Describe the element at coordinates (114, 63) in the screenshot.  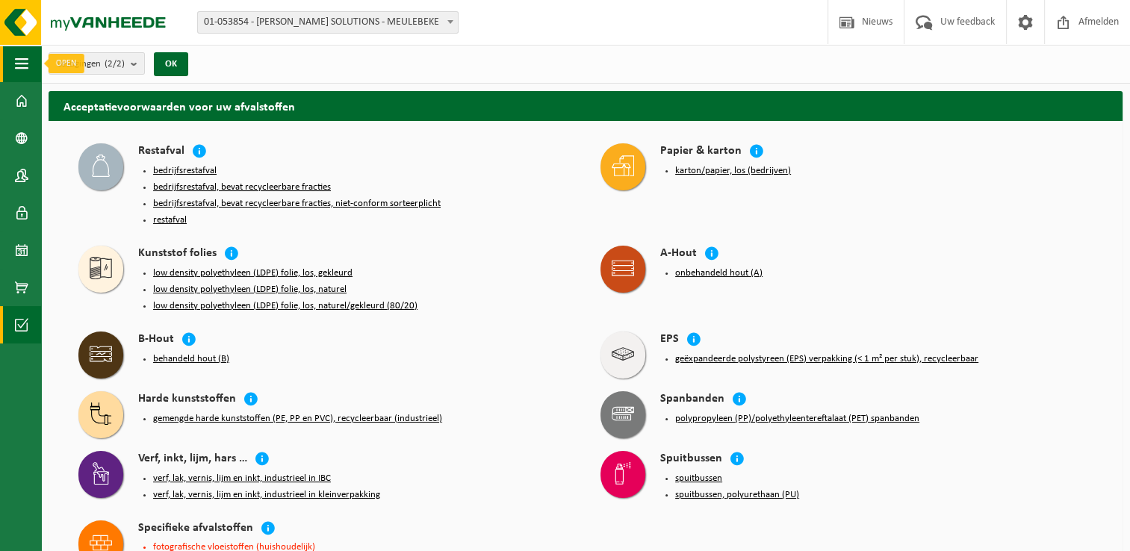
I see `count: (2/2)` at that location.